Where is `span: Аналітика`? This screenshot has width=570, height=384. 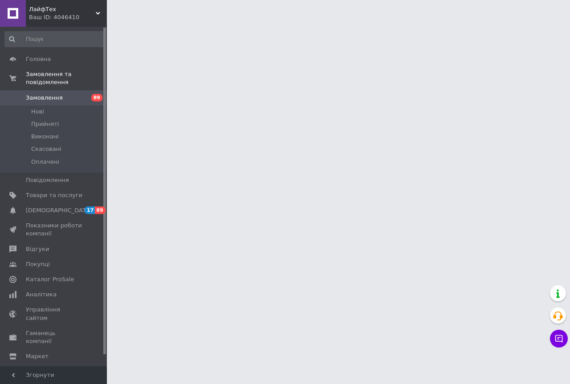 span: Аналітика is located at coordinates (41, 295).